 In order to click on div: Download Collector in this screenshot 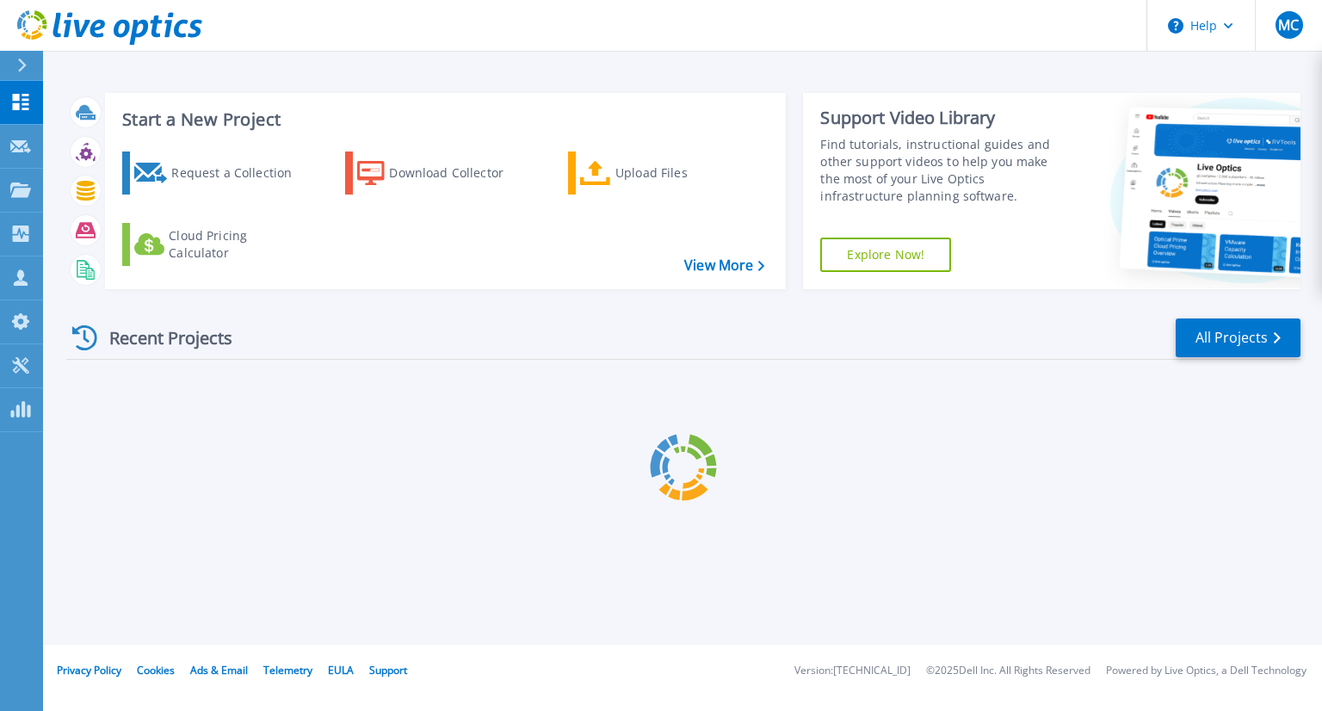, I will do `click(458, 173)`.